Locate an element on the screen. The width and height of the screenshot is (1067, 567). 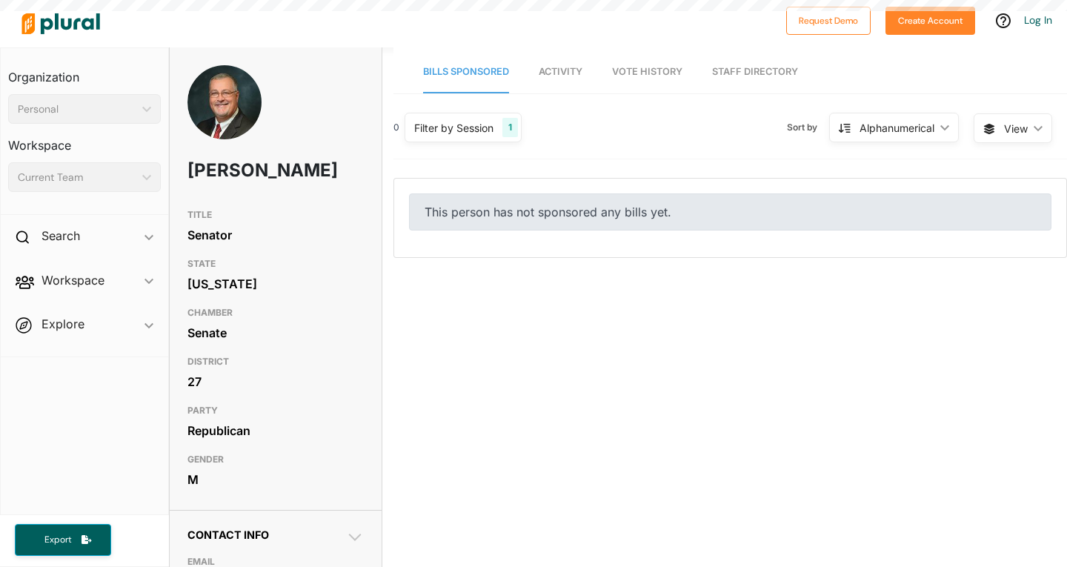
a: Request Demo is located at coordinates (828, 19).